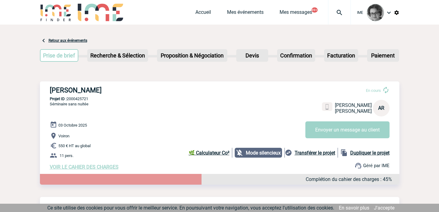  Describe the element at coordinates (59, 55) in the screenshot. I see `p: Prise de brief` at that location.